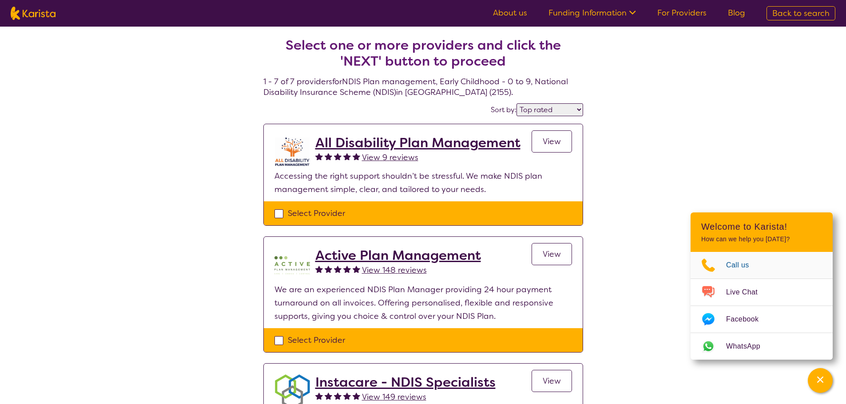 This screenshot has height=404, width=846. I want to click on h2: Instacare - NDIS Specialists, so click(405, 383).